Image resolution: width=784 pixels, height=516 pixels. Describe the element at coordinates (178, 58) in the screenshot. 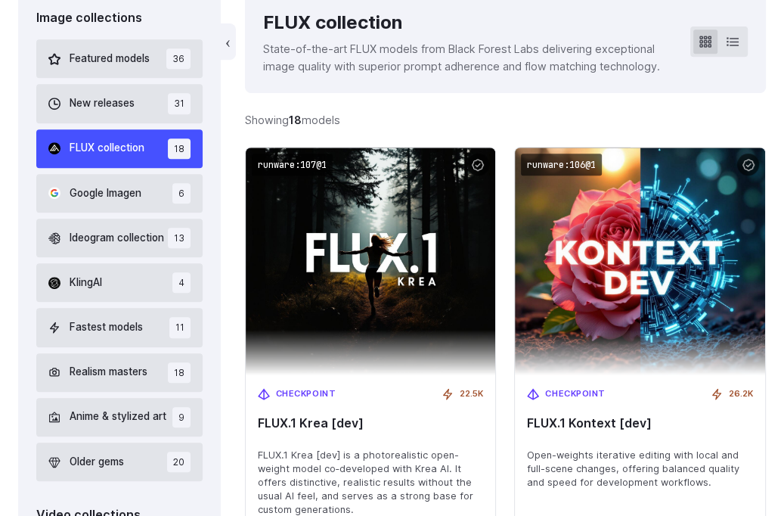

I see `span: 36` at that location.